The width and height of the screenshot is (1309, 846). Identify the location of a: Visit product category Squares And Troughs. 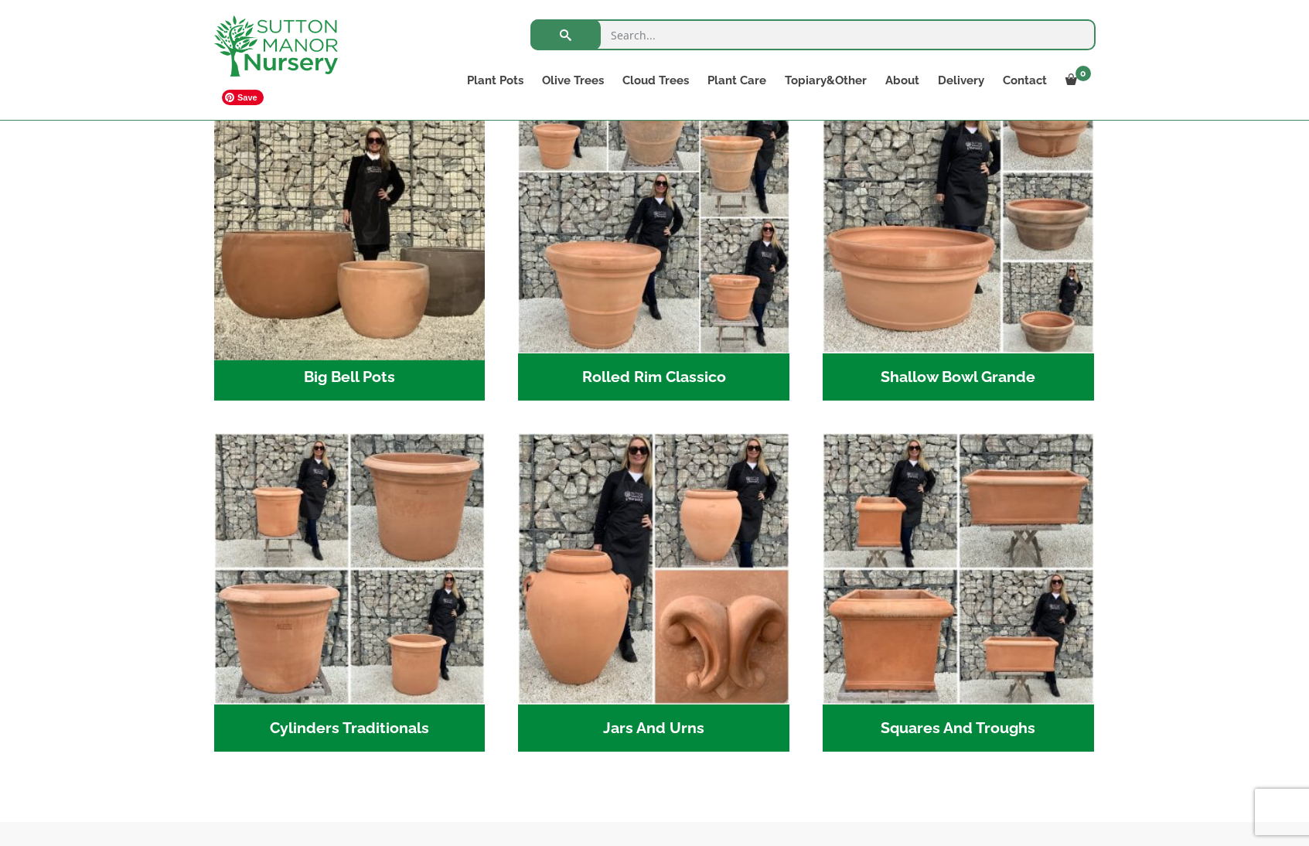
(958, 592).